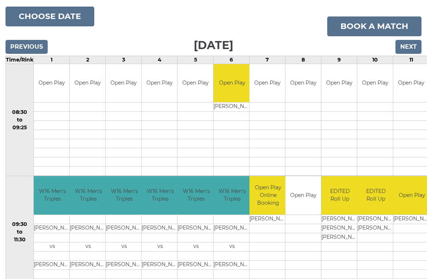 This screenshot has height=279, width=427. Describe the element at coordinates (408, 47) in the screenshot. I see `input: Next` at that location.